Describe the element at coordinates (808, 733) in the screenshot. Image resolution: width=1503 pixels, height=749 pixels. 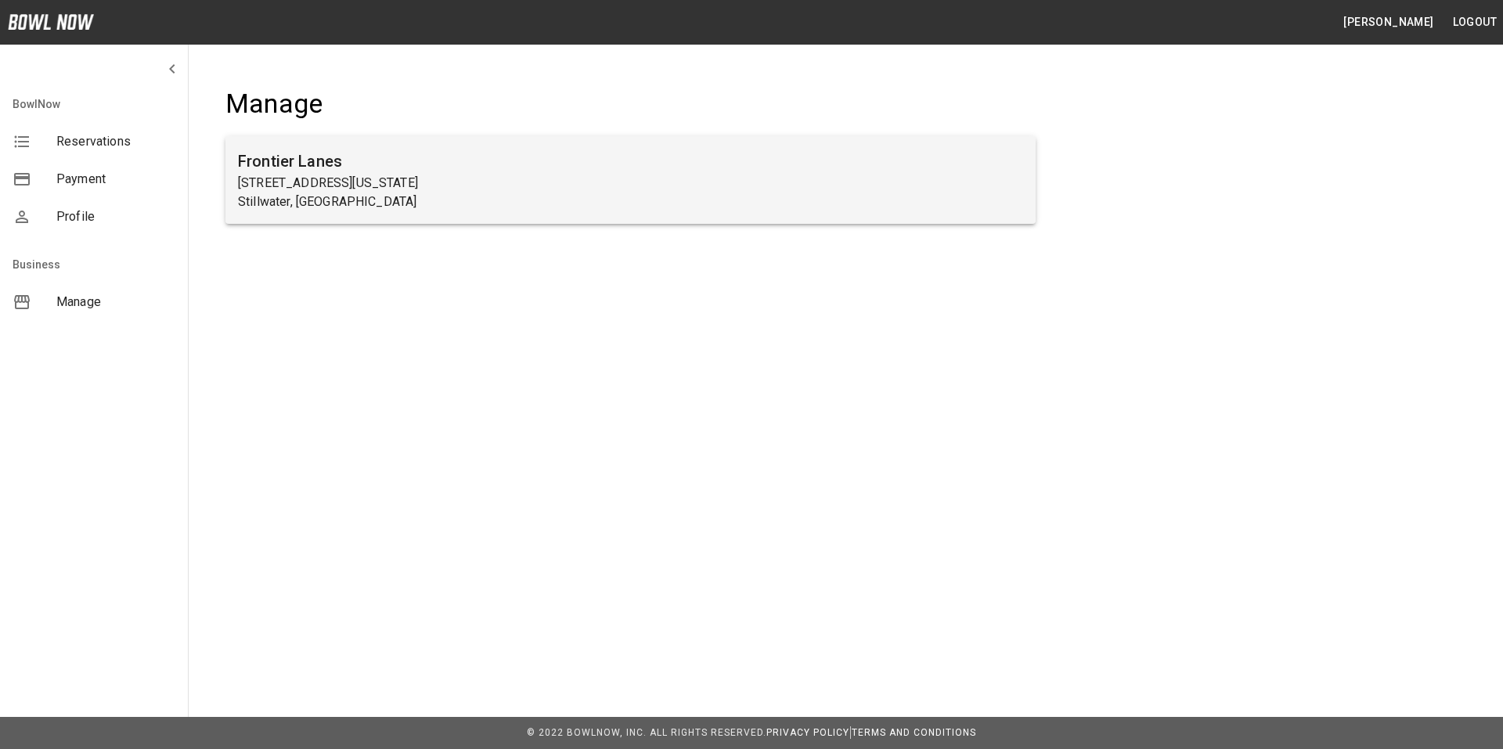
I see `a: Privacy Policy` at that location.